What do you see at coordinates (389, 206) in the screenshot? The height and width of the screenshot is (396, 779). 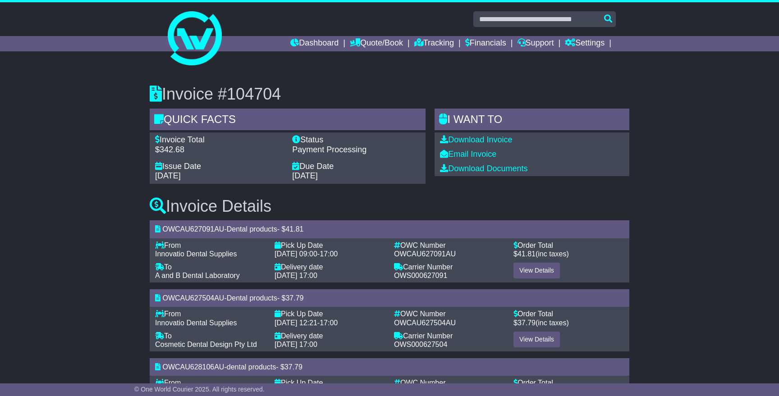 I see `h3: Invoice Details` at bounding box center [389, 206].